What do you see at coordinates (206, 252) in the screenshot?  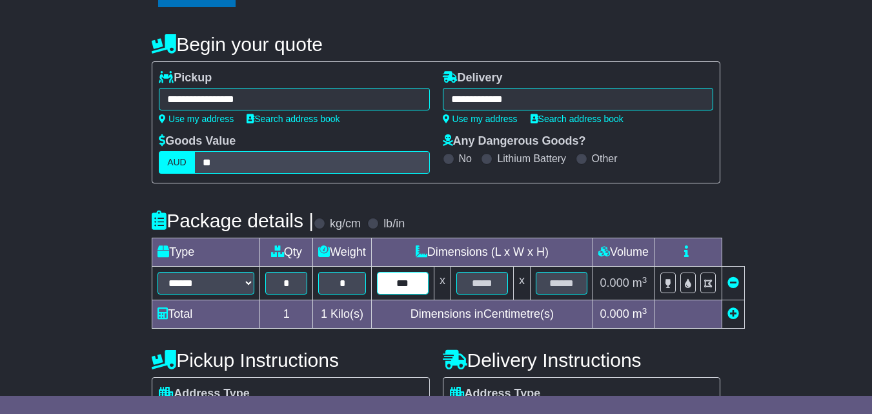 I see `td: Type` at bounding box center [206, 252].